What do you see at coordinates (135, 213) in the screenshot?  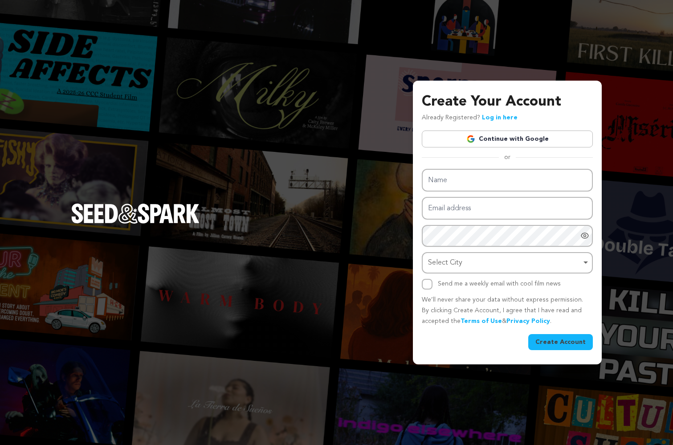 I see `img: Seed&Spark Logo` at bounding box center [135, 213].